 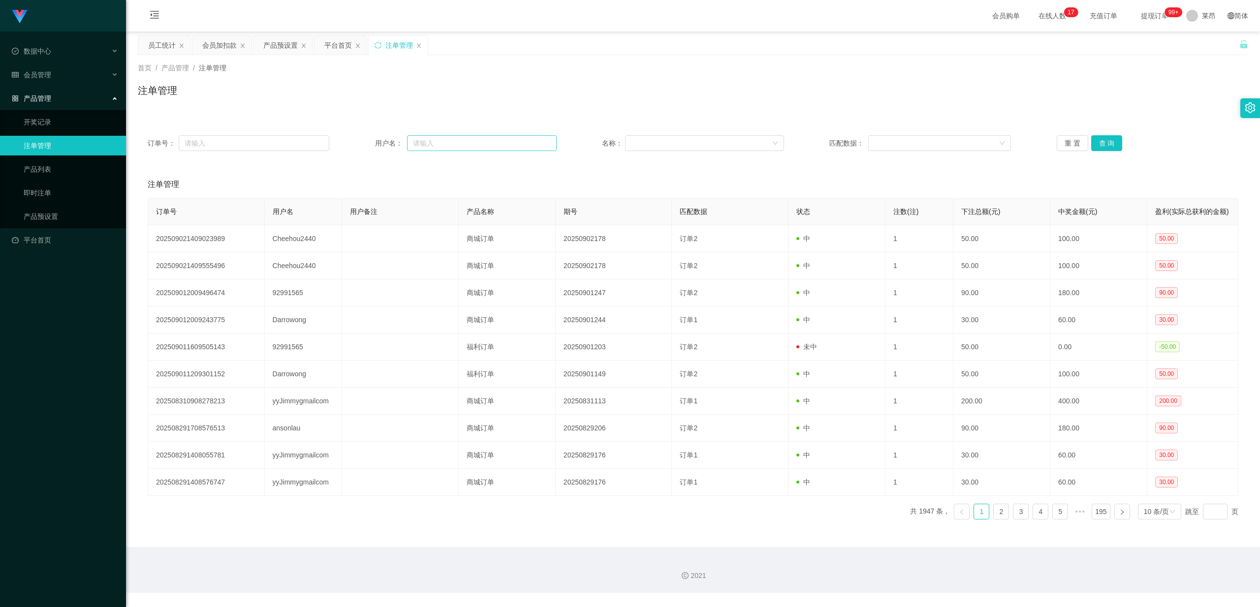 I want to click on td: 202509021409023989, so click(x=206, y=239).